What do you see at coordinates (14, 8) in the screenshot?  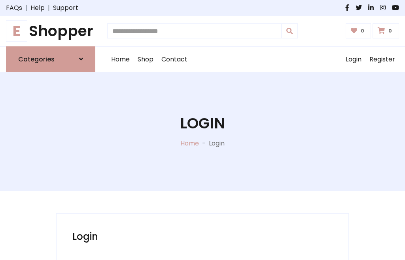 I see `a: FAQs` at bounding box center [14, 8].